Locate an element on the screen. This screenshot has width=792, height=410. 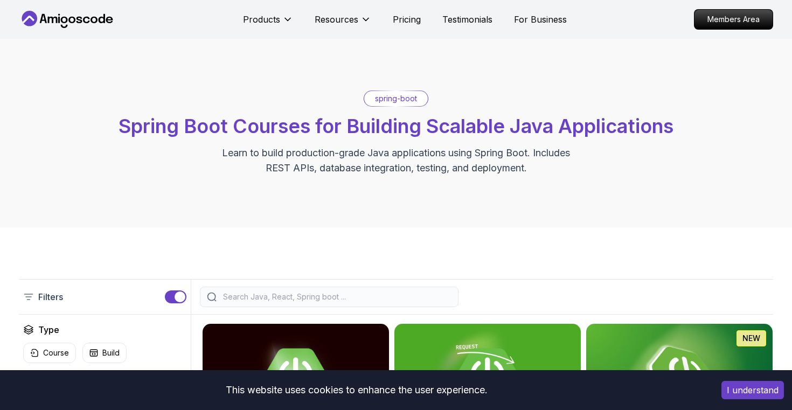
div: This website uses cookies to enhance the user experience. is located at coordinates (357, 390).